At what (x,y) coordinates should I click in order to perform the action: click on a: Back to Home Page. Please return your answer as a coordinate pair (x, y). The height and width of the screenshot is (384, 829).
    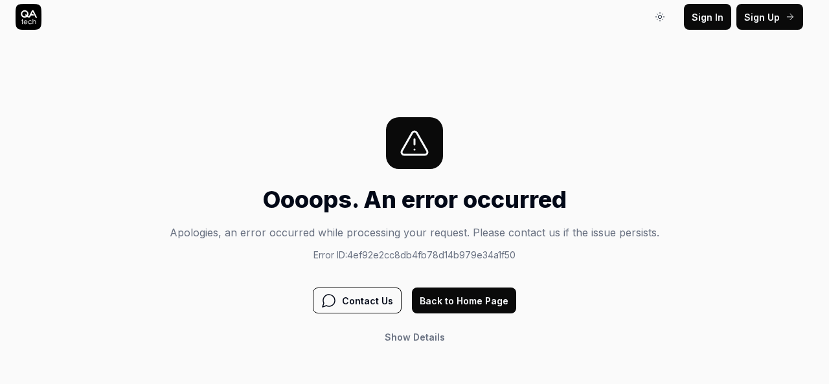
    Looking at the image, I should click on (464, 301).